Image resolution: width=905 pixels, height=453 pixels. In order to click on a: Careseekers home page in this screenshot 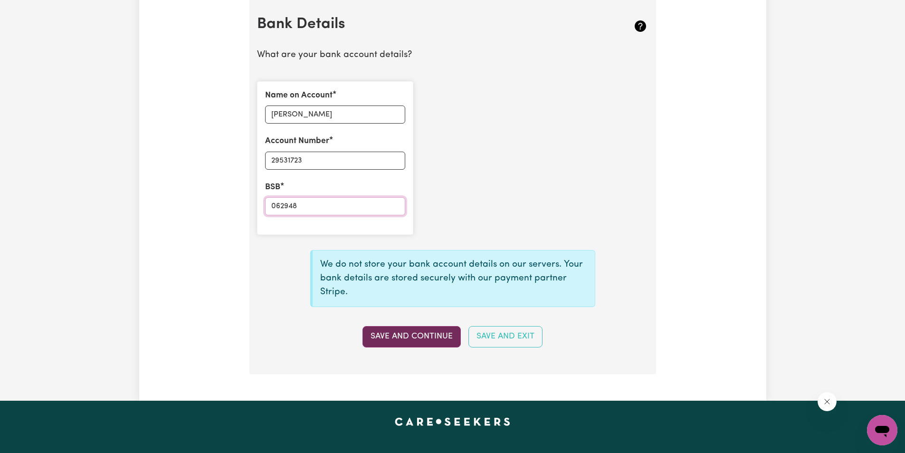, I will do `click(452, 421)`.